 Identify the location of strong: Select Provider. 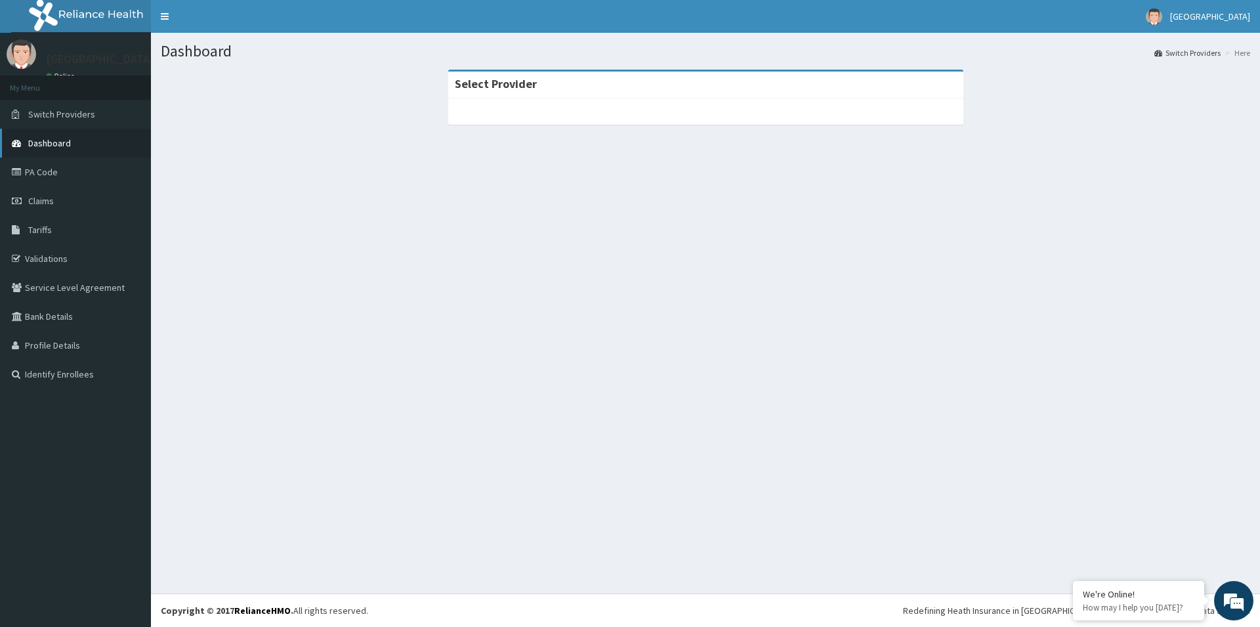
(495, 83).